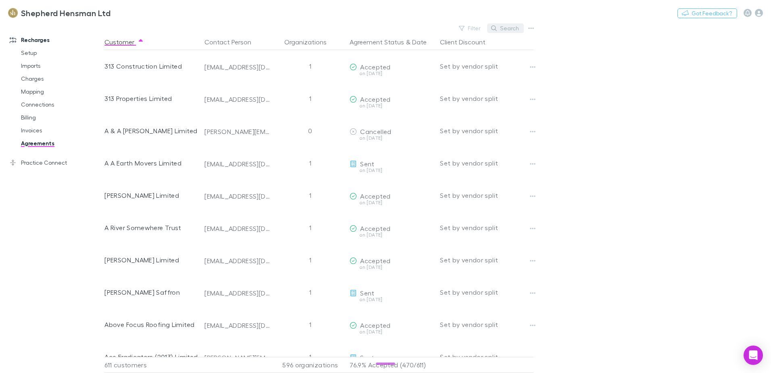  I want to click on button: Date, so click(419, 42).